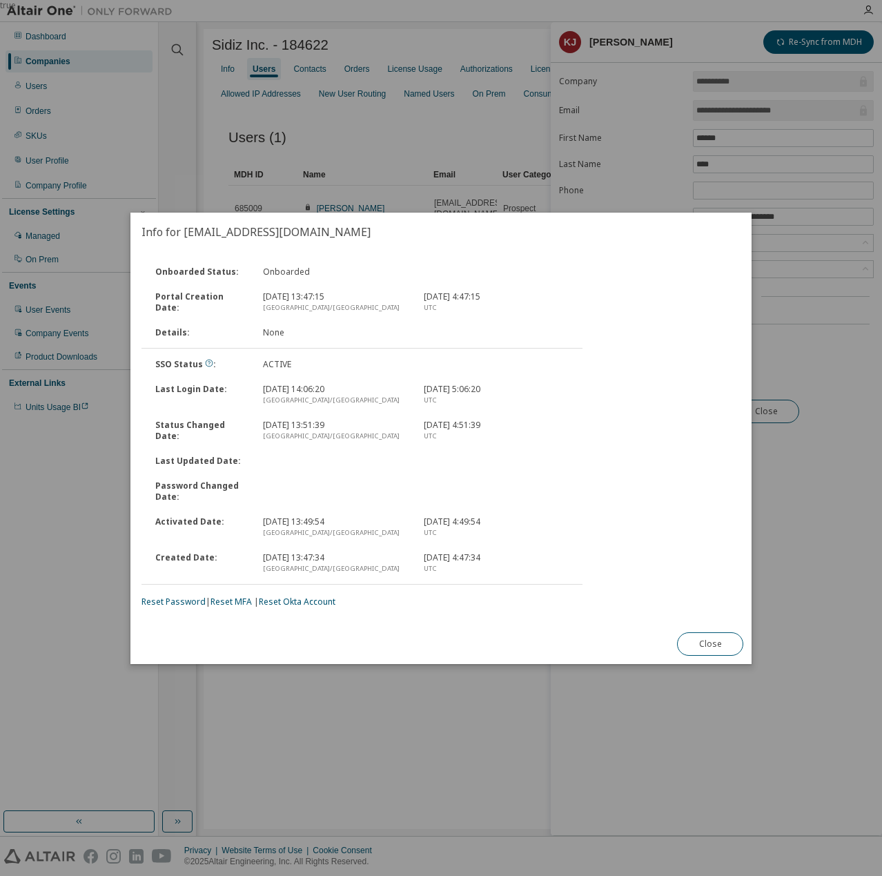 The image size is (882, 876). What do you see at coordinates (201, 395) in the screenshot?
I see `div: Last Login Date :` at bounding box center [201, 395].